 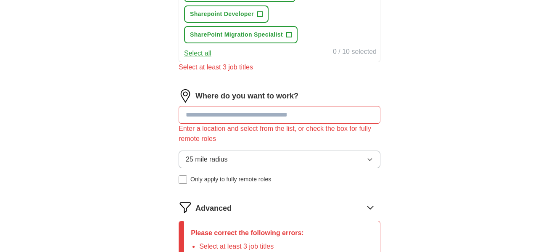 What do you see at coordinates (236, 34) in the screenshot?
I see `span: SharePoint Migration Specialist` at bounding box center [236, 34].